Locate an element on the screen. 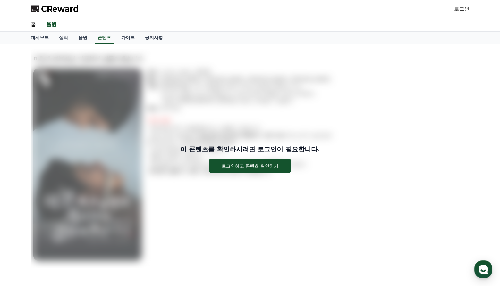  a: 콘텐츠 is located at coordinates (104, 38).